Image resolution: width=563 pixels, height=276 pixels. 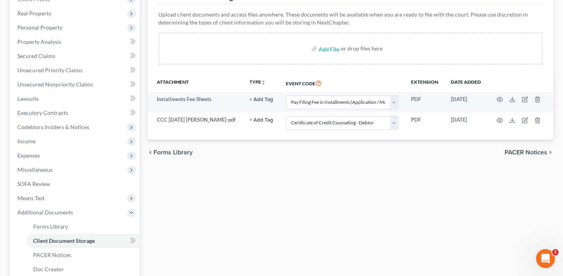 What do you see at coordinates (39, 41) in the screenshot?
I see `span: Property Analysis` at bounding box center [39, 41].